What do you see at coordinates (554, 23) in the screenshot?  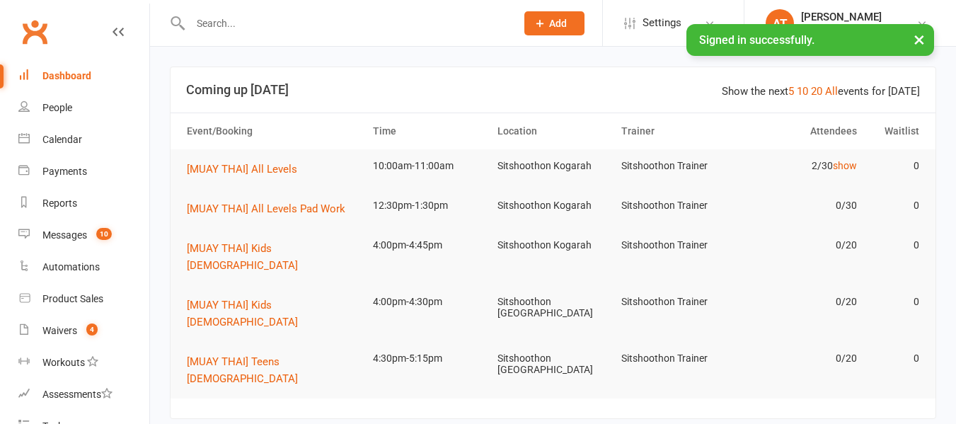 I see `button: Add` at bounding box center [554, 23].